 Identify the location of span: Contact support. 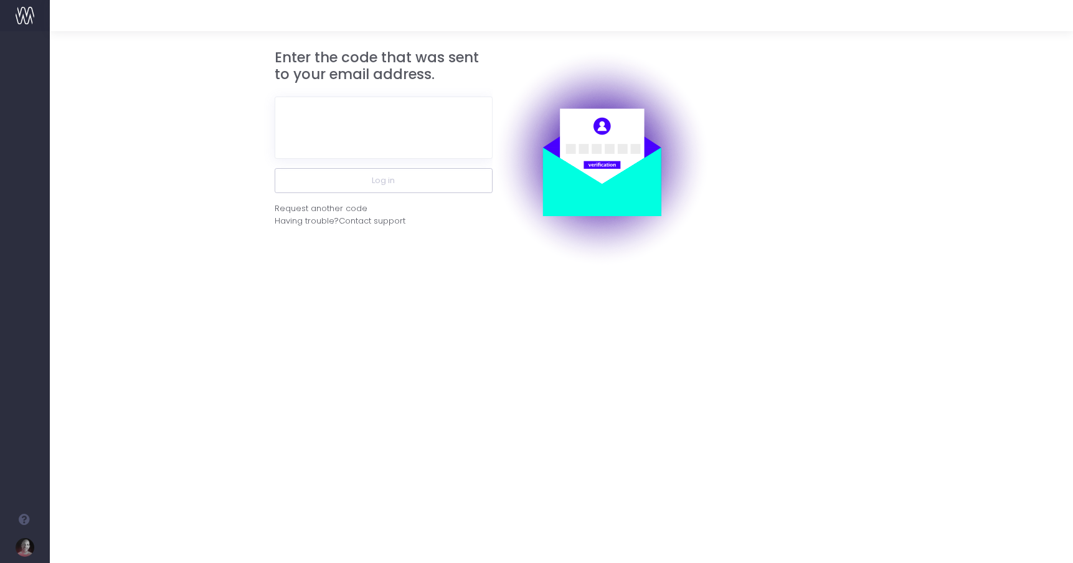
(372, 221).